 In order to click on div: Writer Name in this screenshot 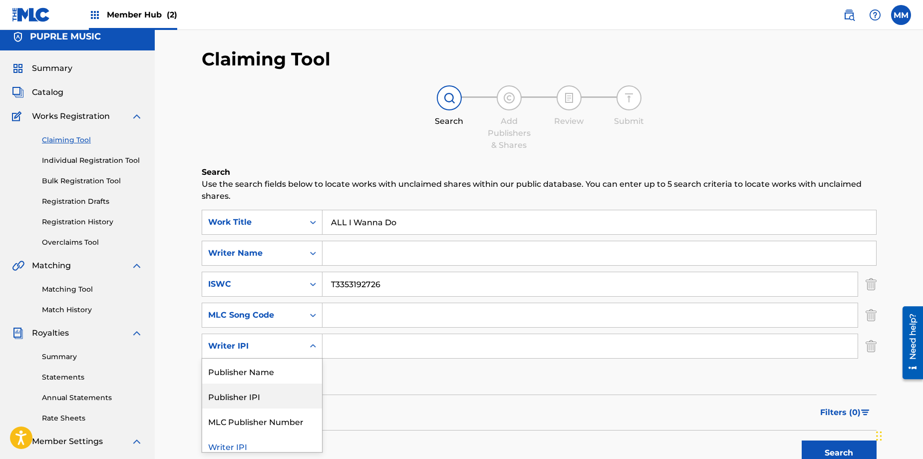, I will do `click(253, 253)`.